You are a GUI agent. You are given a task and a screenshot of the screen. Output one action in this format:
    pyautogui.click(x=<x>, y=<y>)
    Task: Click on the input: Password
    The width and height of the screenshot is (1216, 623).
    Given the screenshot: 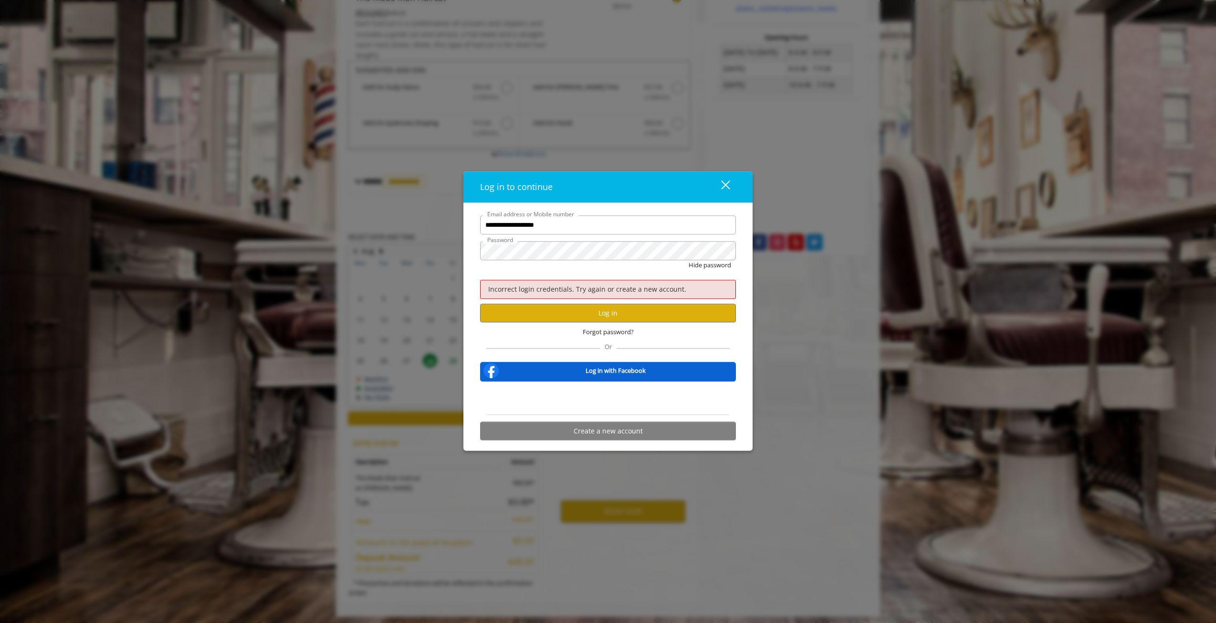 What is the action you would take?
    pyautogui.click(x=608, y=251)
    